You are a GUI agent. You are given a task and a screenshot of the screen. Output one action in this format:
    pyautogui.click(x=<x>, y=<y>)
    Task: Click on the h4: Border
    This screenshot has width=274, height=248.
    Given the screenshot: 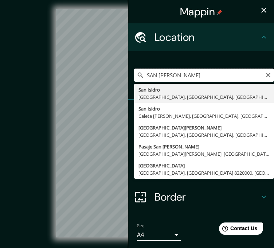 What is the action you would take?
    pyautogui.click(x=207, y=197)
    